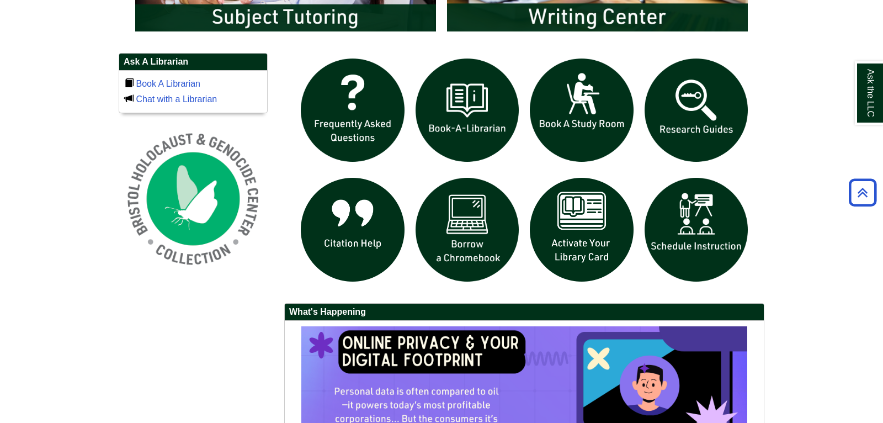 This screenshot has width=883, height=423. Describe the element at coordinates (581, 110) in the screenshot. I see `img: book a study room icon links to book a study room web page` at that location.